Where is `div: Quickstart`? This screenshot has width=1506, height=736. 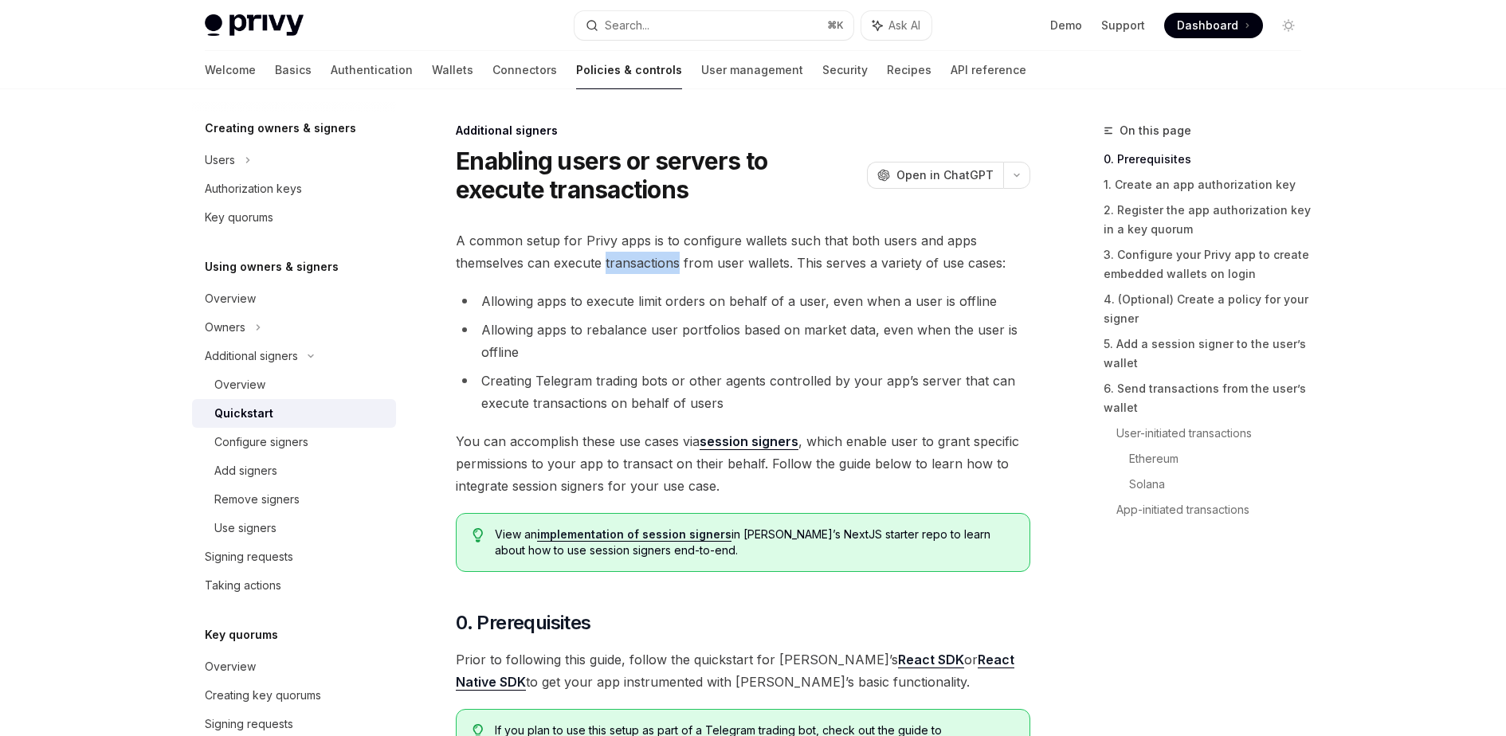
div: Quickstart is located at coordinates (244, 414).